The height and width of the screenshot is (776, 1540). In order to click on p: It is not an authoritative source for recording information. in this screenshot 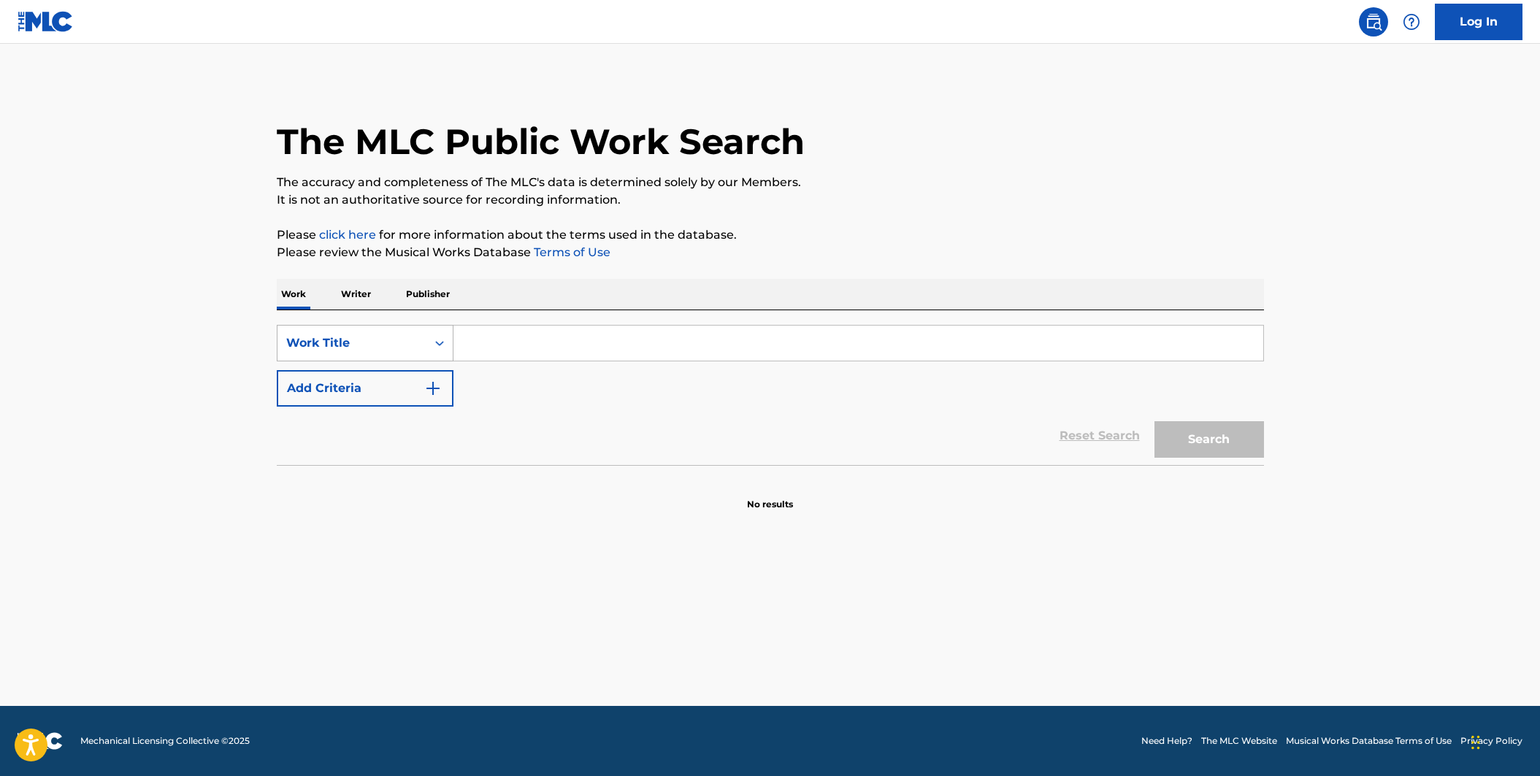, I will do `click(770, 200)`.